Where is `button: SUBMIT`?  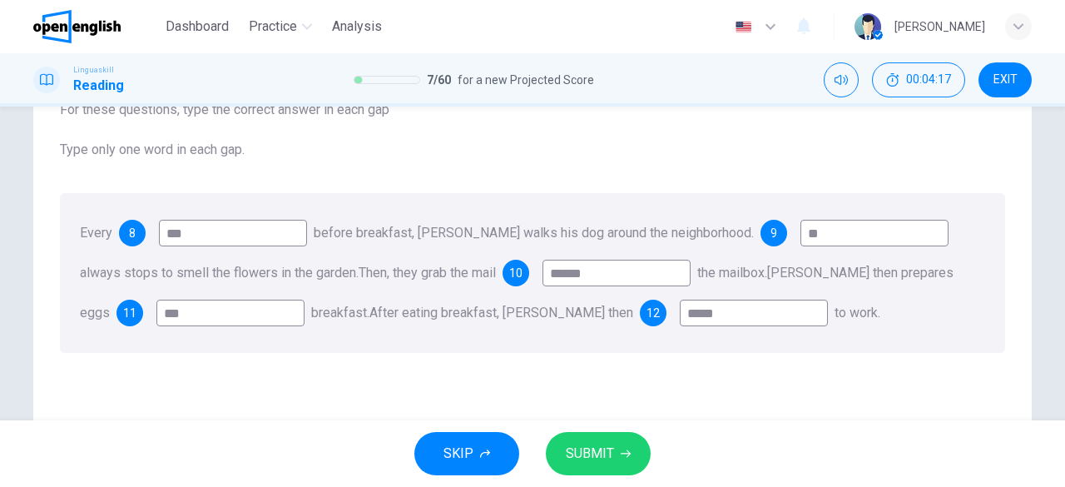
button: SUBMIT is located at coordinates (598, 453).